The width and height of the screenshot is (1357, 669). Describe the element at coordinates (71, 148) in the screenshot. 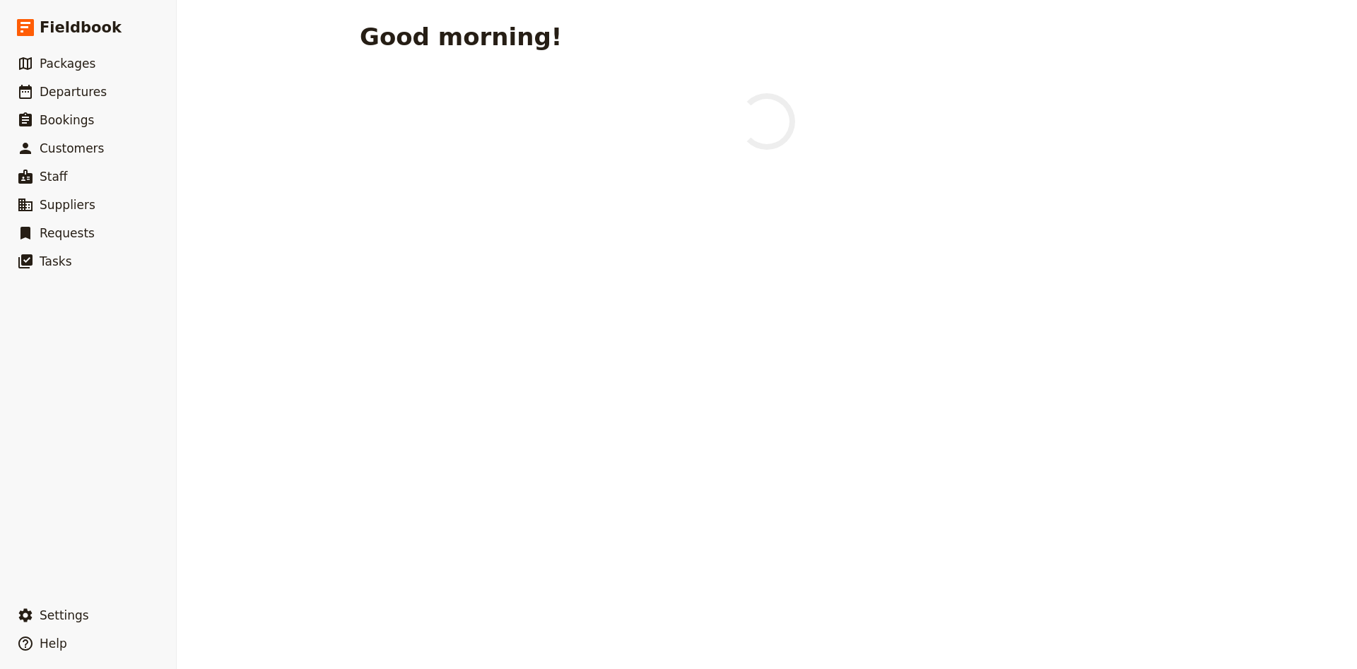

I see `span: Customers` at that location.